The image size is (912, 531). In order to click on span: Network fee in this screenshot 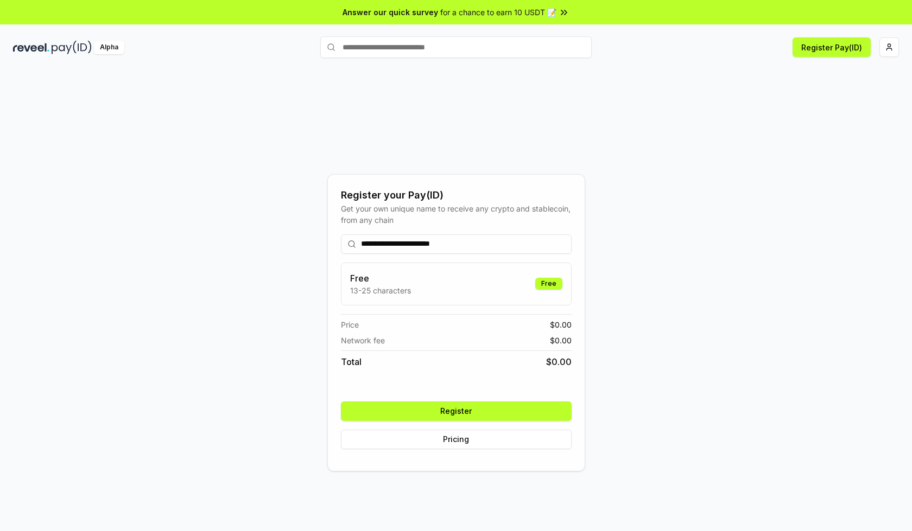, I will do `click(363, 340)`.